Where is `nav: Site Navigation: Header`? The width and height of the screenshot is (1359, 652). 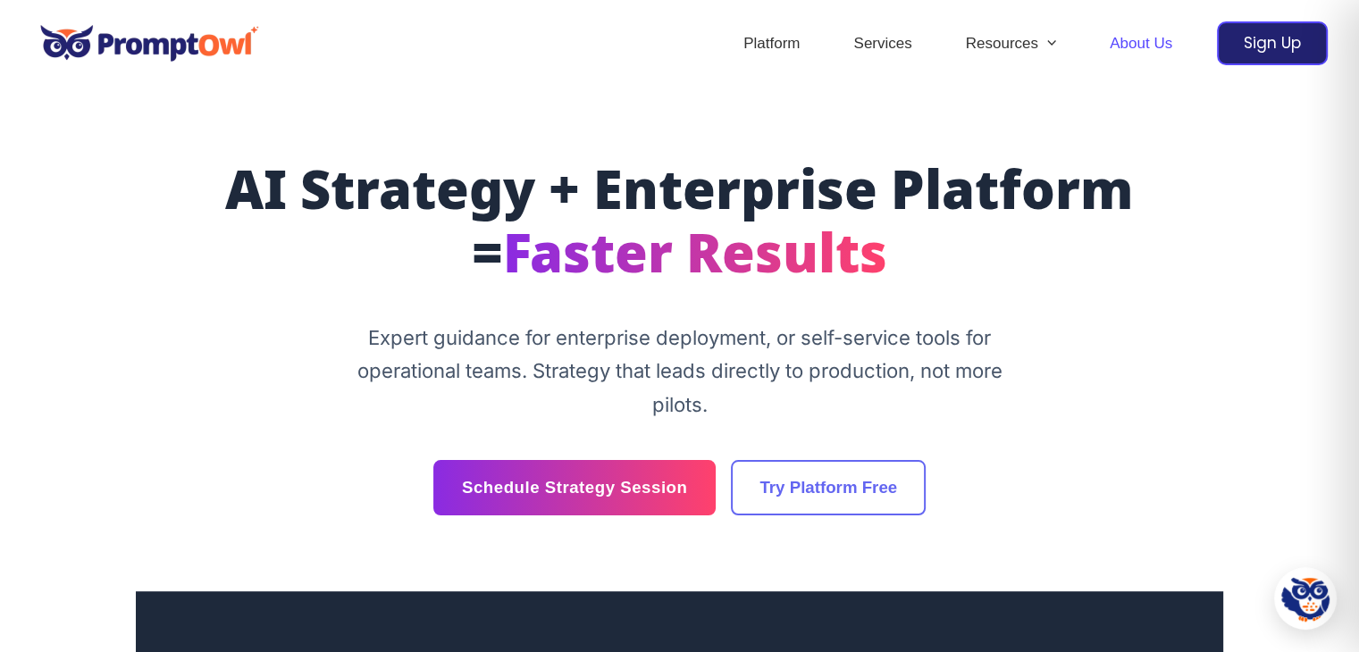
nav: Site Navigation: Header is located at coordinates (958, 44).